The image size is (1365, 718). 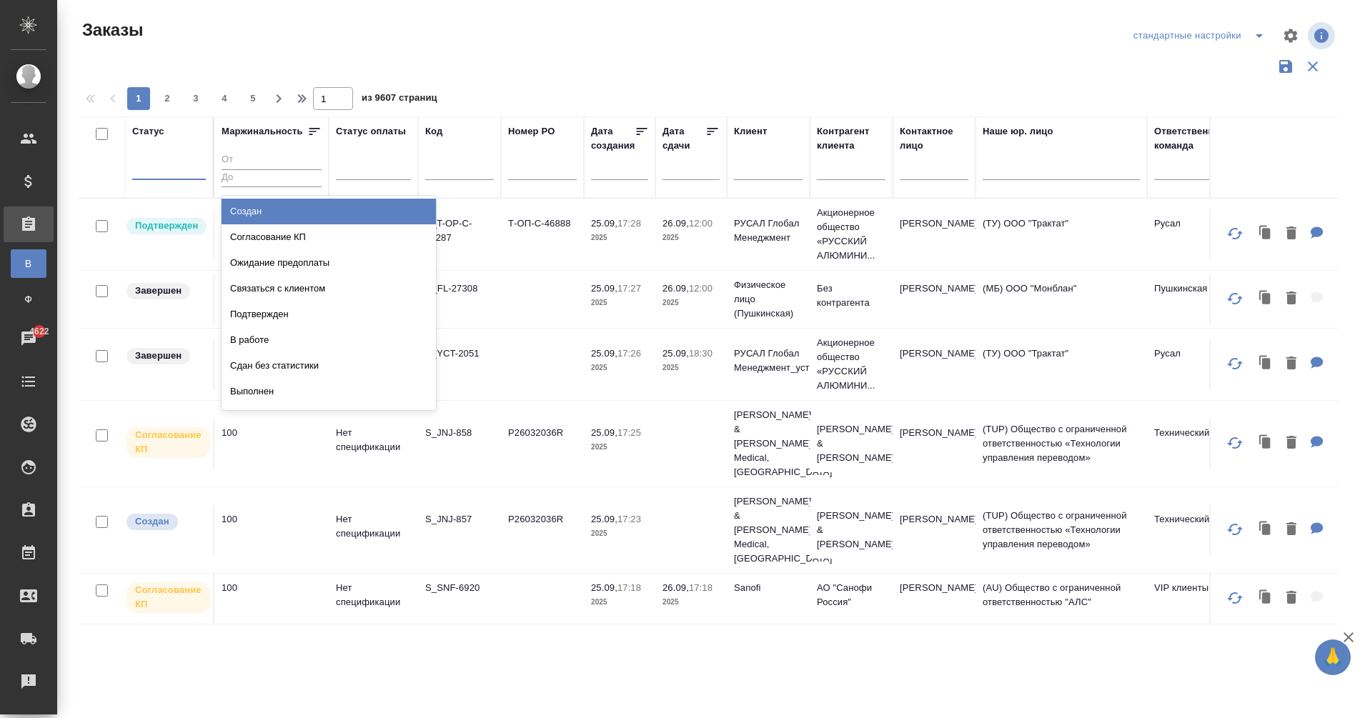 What do you see at coordinates (934, 139) in the screenshot?
I see `div: Контактное лицо` at bounding box center [934, 139].